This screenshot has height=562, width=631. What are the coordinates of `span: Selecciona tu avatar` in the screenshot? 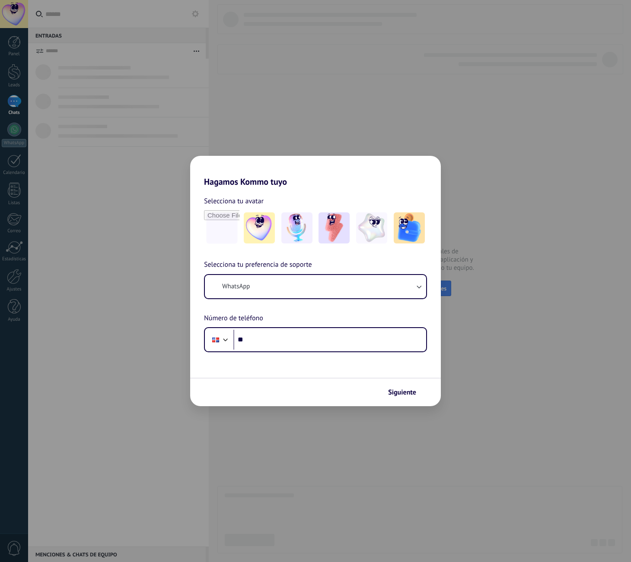 It's located at (234, 201).